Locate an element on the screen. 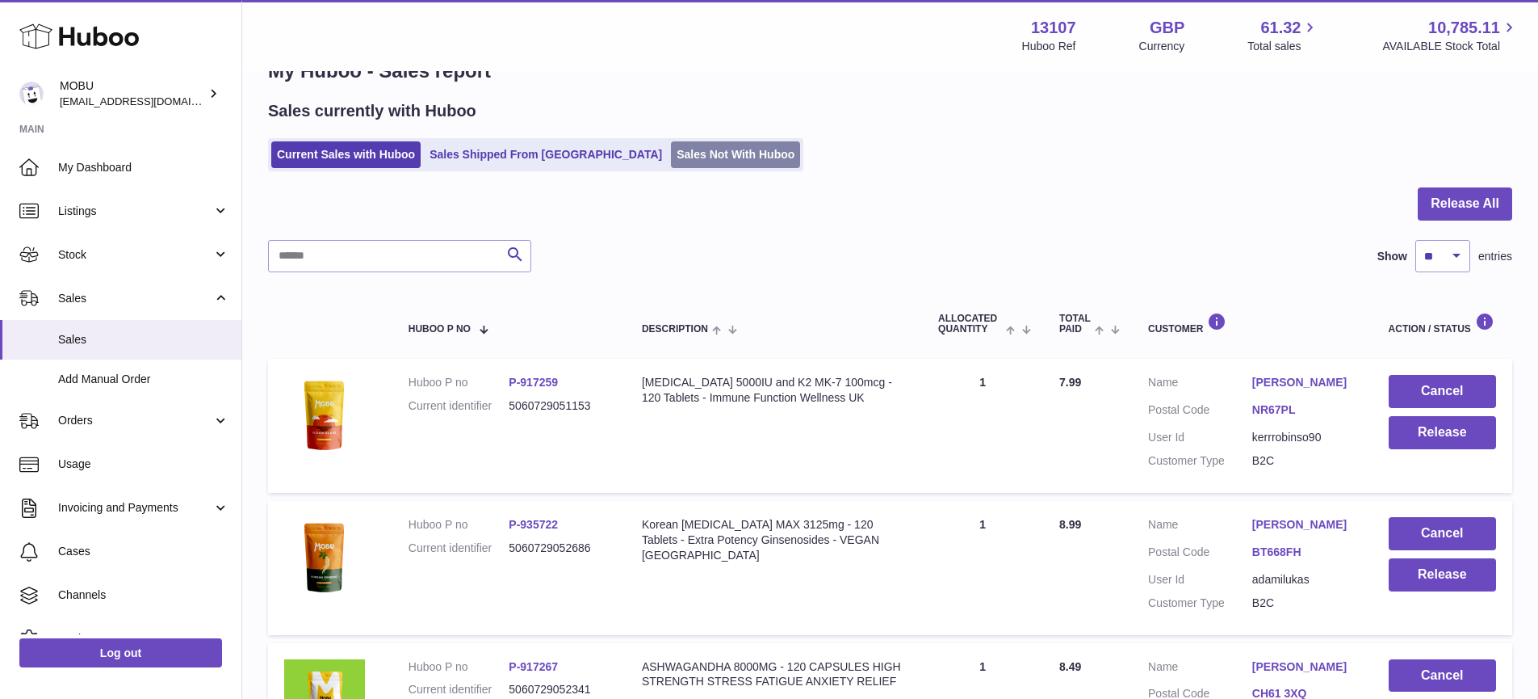 Image resolution: width=1538 pixels, height=699 pixels. a: P-917259 is located at coordinates (533, 382).